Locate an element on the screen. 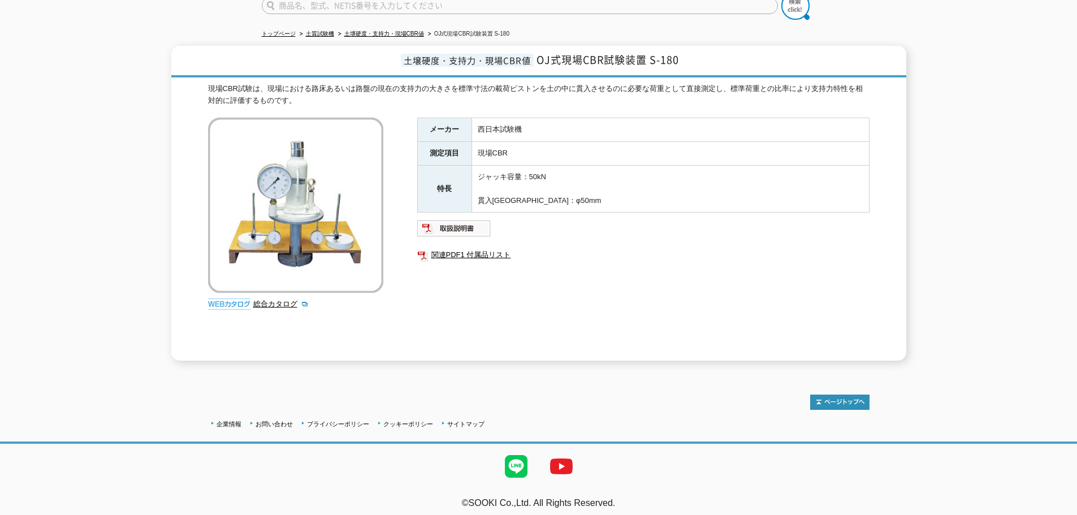 The width and height of the screenshot is (1077, 515). a: 土質試験機 is located at coordinates (320, 33).